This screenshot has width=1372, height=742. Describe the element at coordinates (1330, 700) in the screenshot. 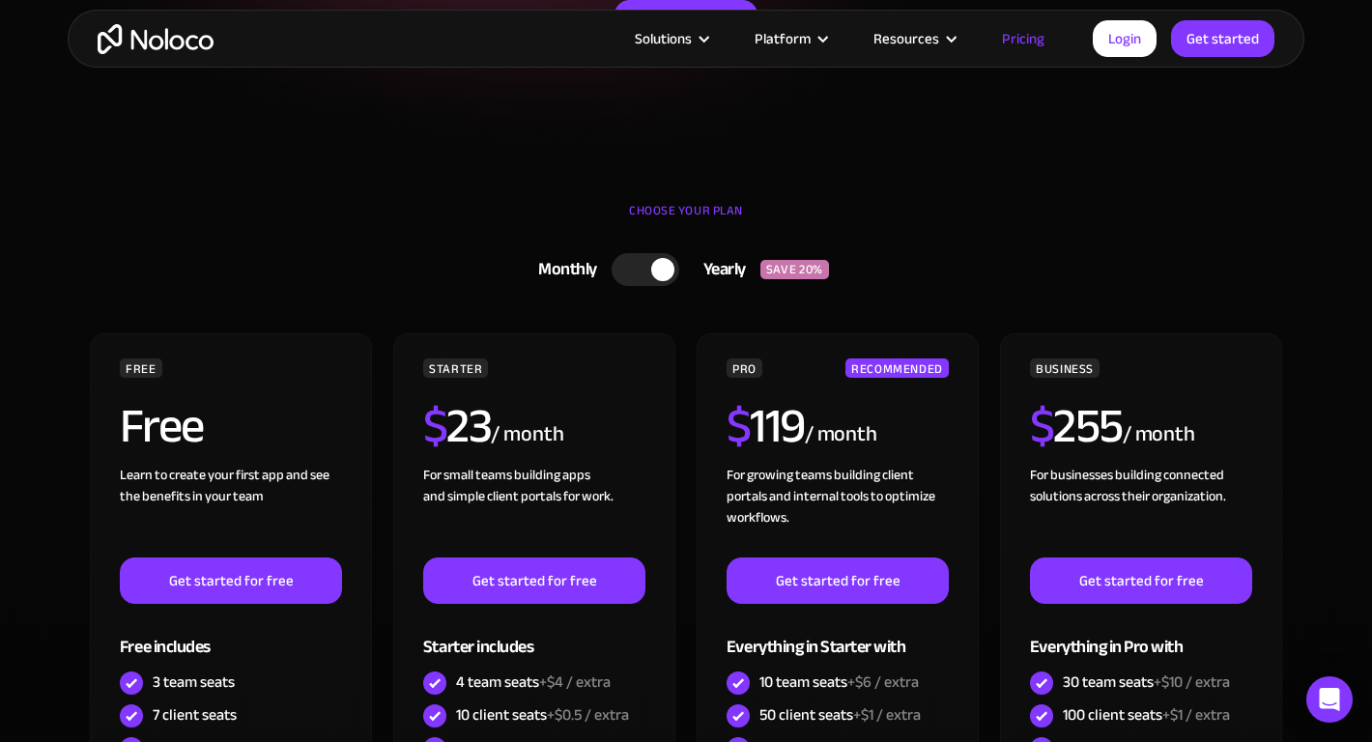

I see `div: Open Intercom Messenger` at that location.